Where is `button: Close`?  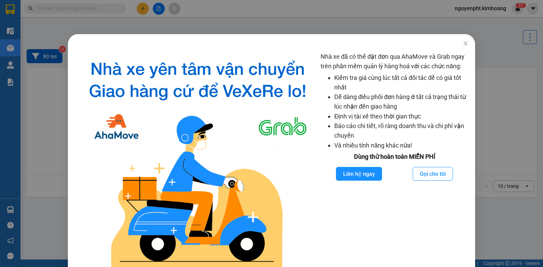 button: Close is located at coordinates (466, 44).